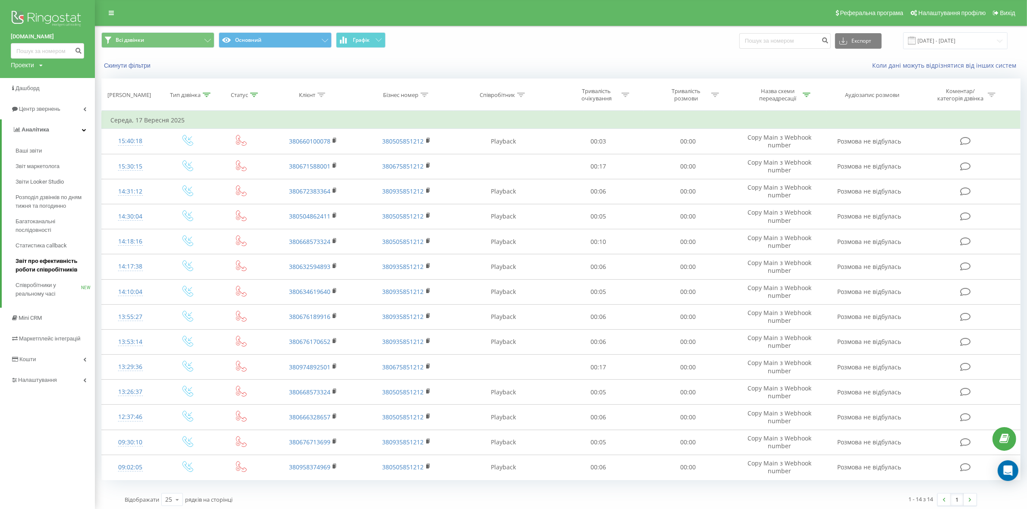 The width and height of the screenshot is (1027, 509). What do you see at coordinates (47, 51) in the screenshot?
I see `input: Пошук за номером` at bounding box center [47, 51].